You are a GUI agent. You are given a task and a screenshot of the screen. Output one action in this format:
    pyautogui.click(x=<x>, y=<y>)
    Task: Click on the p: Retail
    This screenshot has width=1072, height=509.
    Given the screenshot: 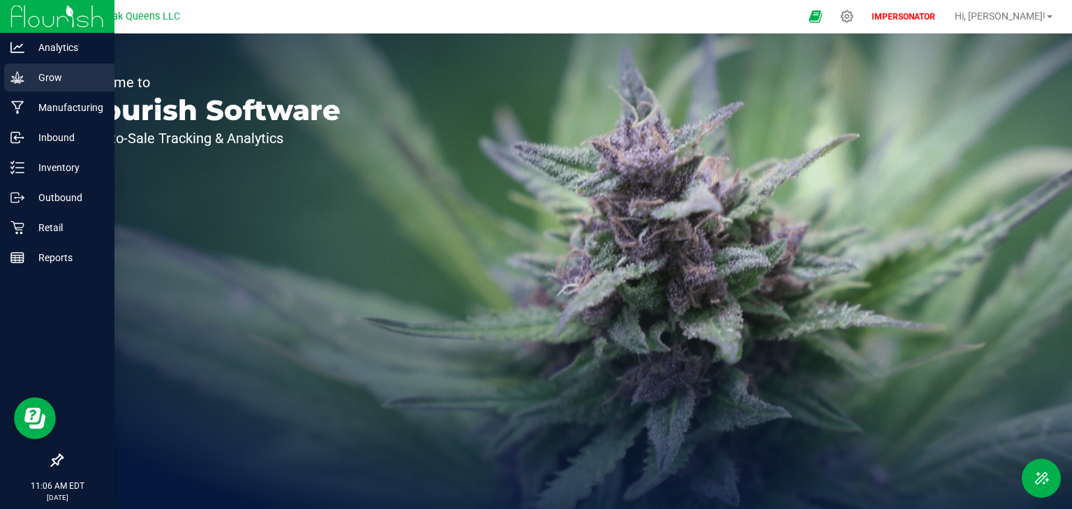 What is the action you would take?
    pyautogui.click(x=66, y=227)
    